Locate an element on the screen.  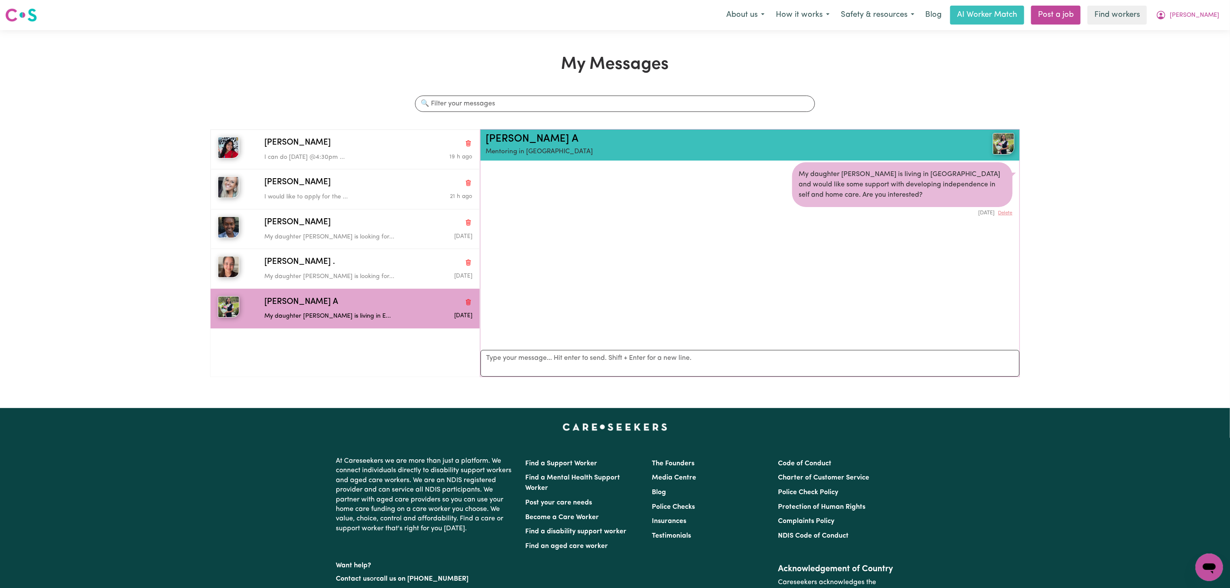
img: Julia B is located at coordinates (229, 187).